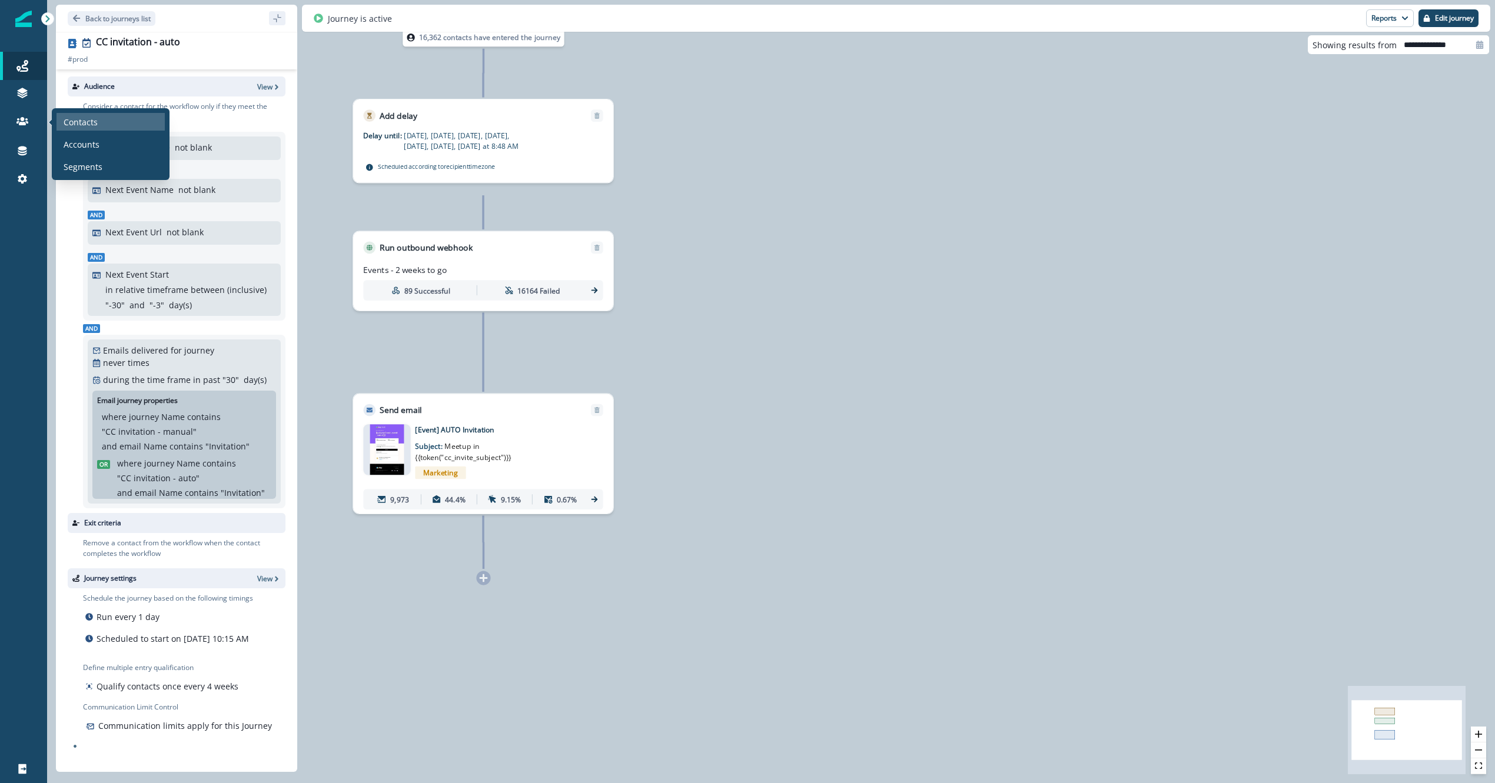 The height and width of the screenshot is (783, 1495). What do you see at coordinates (158, 350) in the screenshot?
I see `p: Emails delivered for journey` at bounding box center [158, 350].